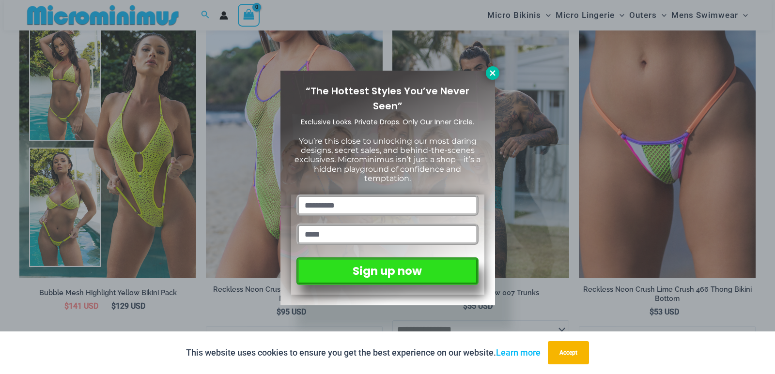  Describe the element at coordinates (568, 353) in the screenshot. I see `button: Accept` at that location.